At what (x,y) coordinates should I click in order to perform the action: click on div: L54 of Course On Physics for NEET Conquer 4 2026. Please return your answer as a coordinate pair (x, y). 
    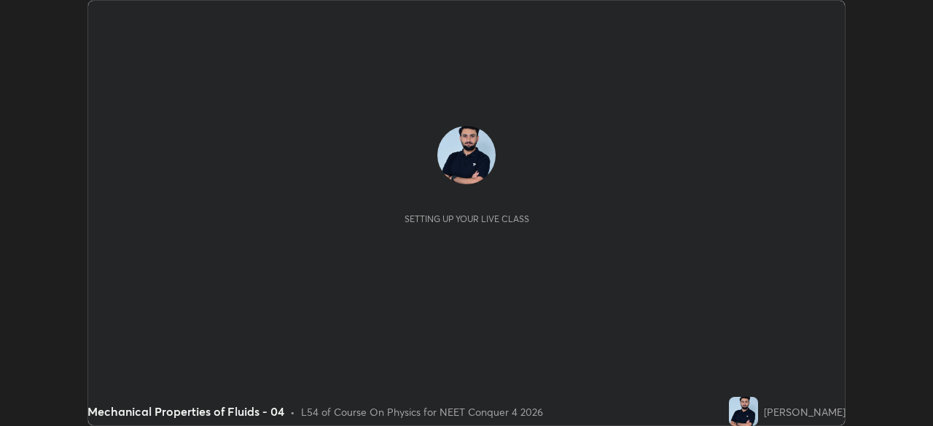
    Looking at the image, I should click on (422, 412).